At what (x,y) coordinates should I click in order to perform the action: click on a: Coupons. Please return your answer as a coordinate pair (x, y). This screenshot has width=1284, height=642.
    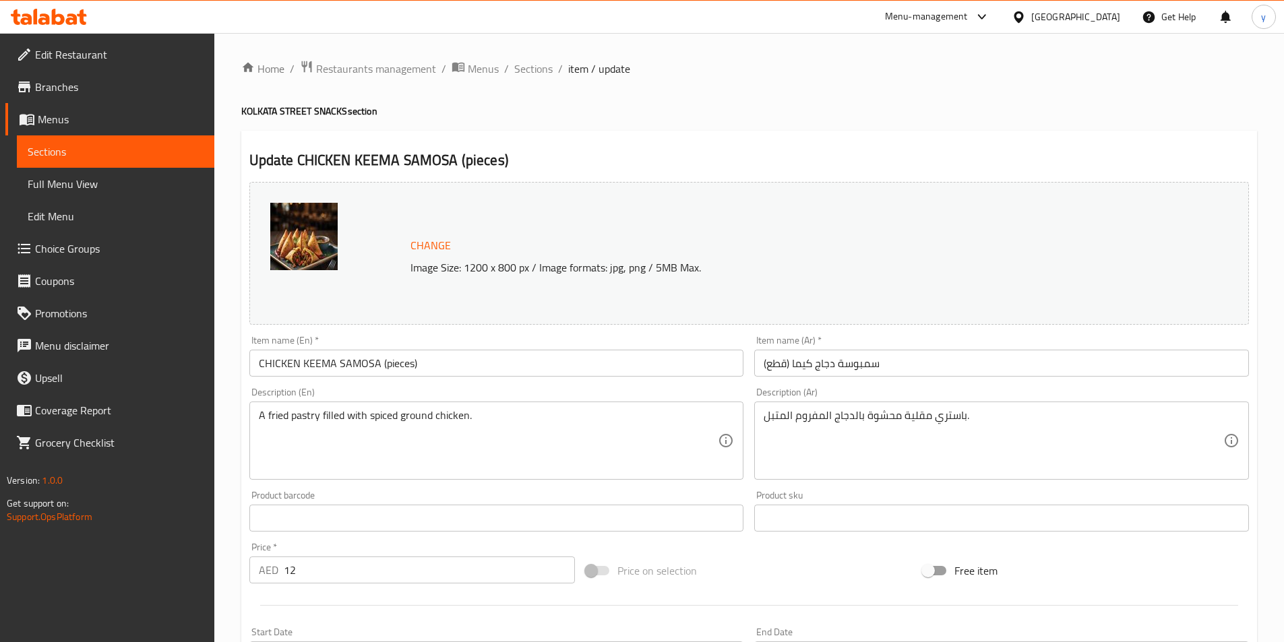
    Looking at the image, I should click on (110, 281).